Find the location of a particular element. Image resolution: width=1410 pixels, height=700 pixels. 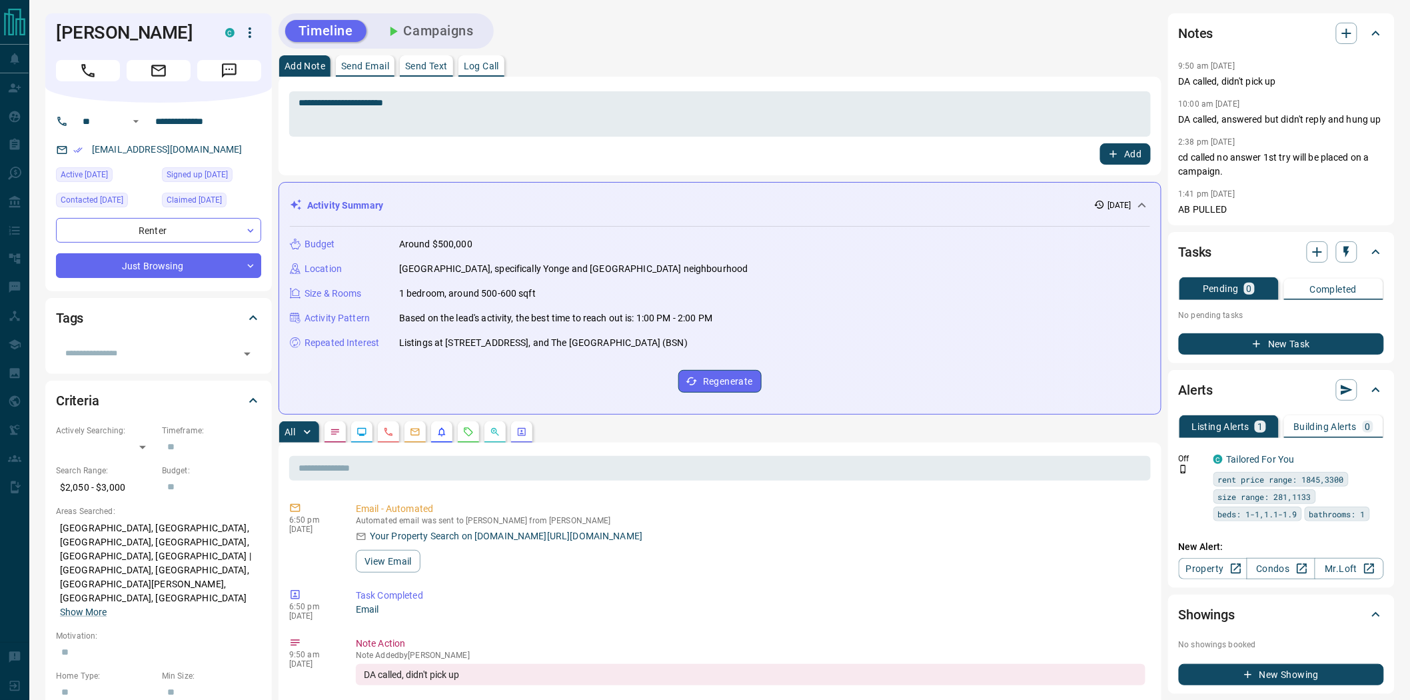

svg: Push Notification Only is located at coordinates (1183, 469).